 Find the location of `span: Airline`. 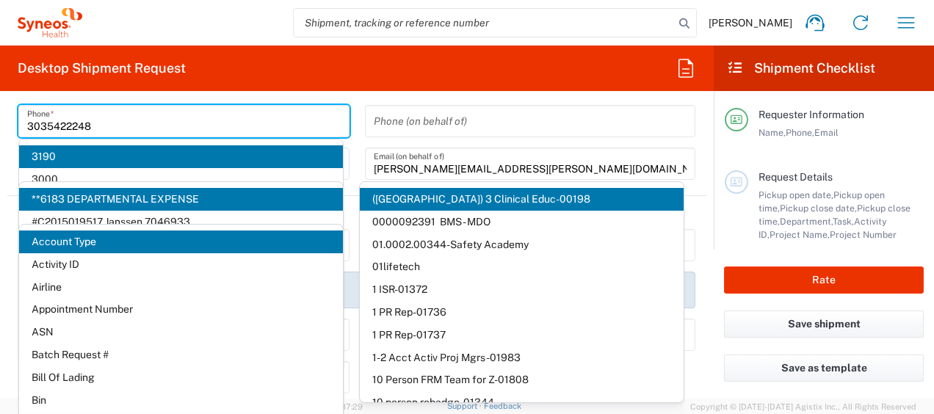

span: Airline is located at coordinates (181, 287).